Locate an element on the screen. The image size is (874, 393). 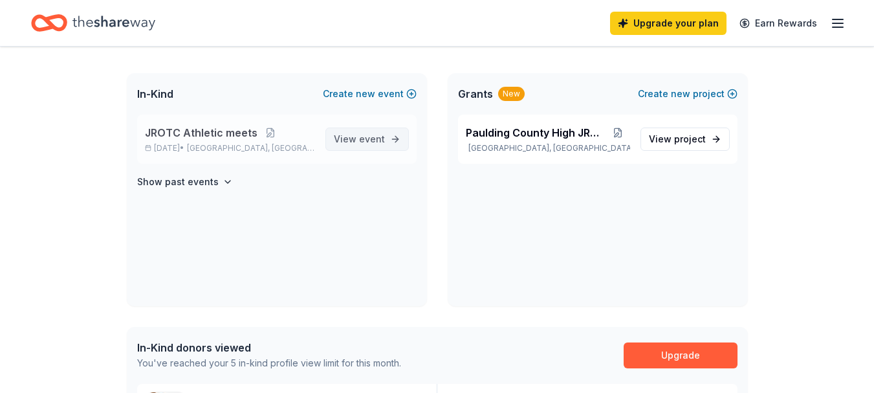
span: event is located at coordinates (372, 138).